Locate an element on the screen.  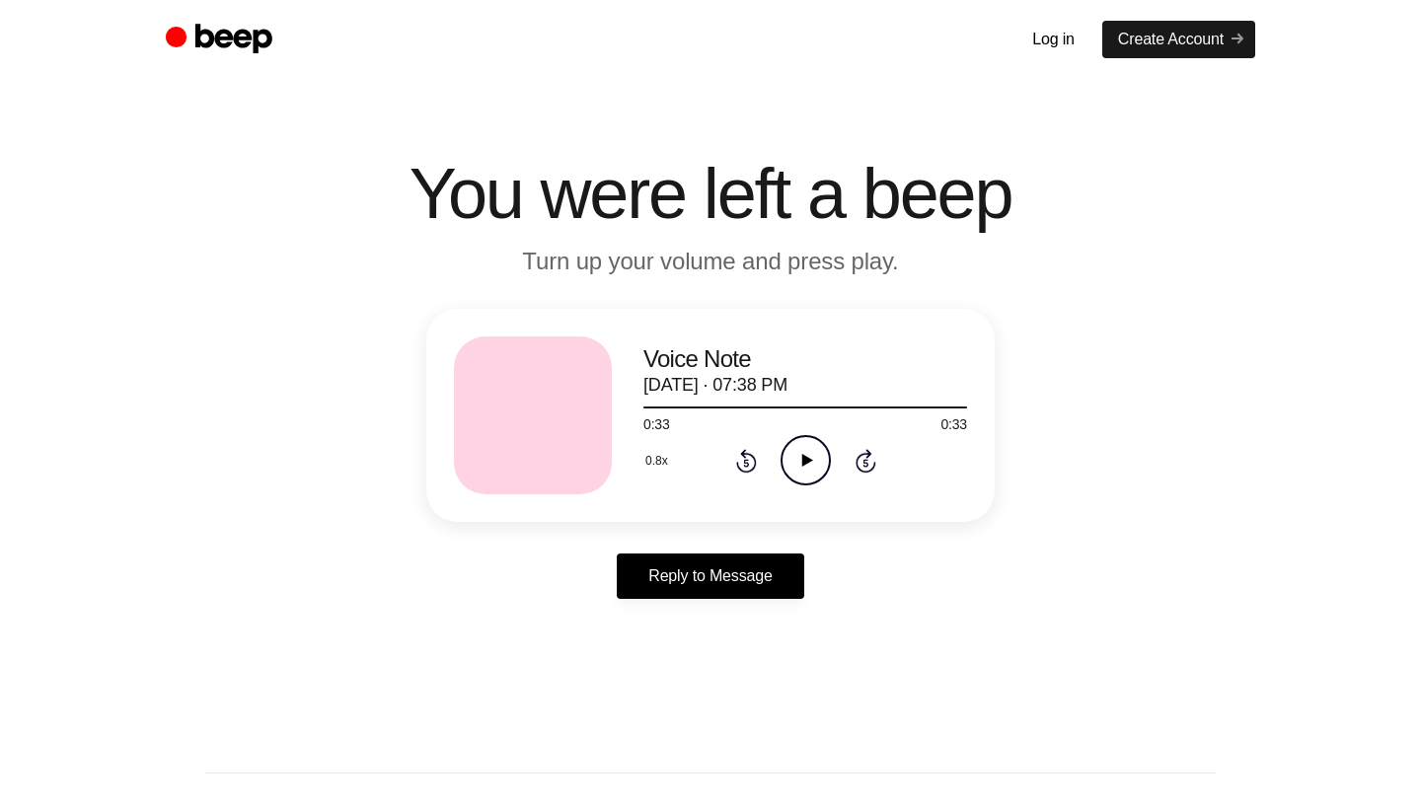
a: Beep is located at coordinates (221, 39).